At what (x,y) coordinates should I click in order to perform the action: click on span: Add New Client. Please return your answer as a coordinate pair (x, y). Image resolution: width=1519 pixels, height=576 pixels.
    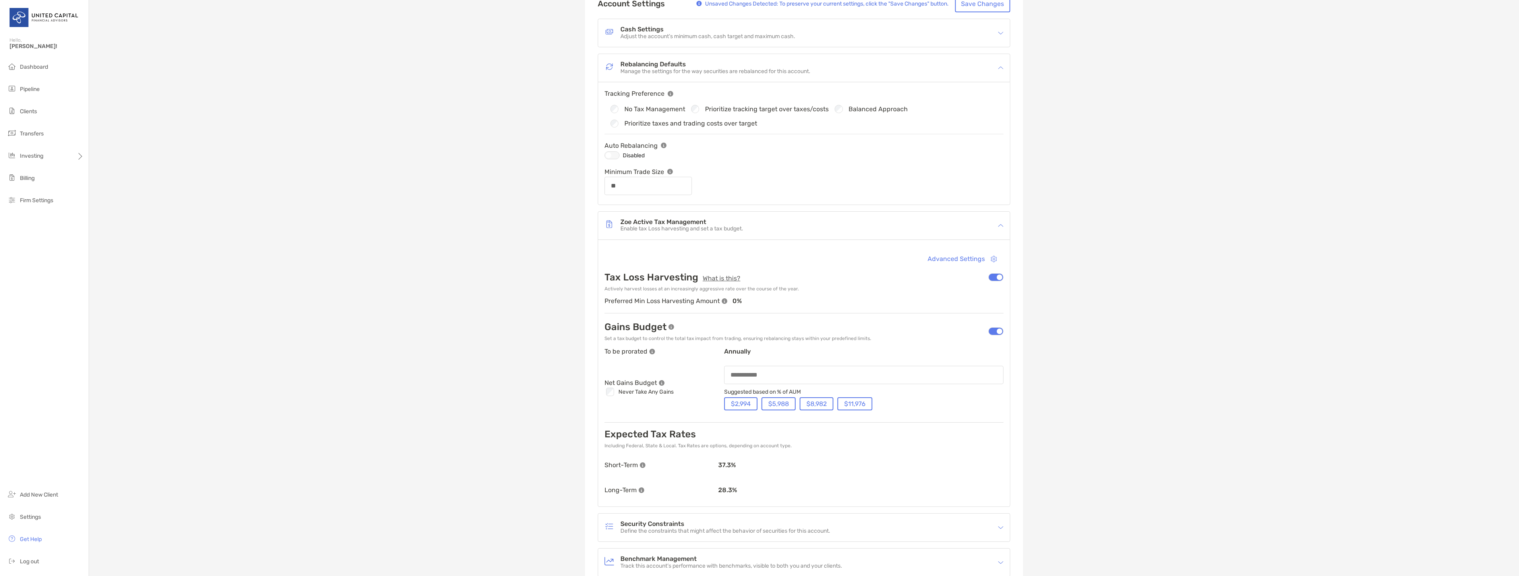
    Looking at the image, I should click on (39, 495).